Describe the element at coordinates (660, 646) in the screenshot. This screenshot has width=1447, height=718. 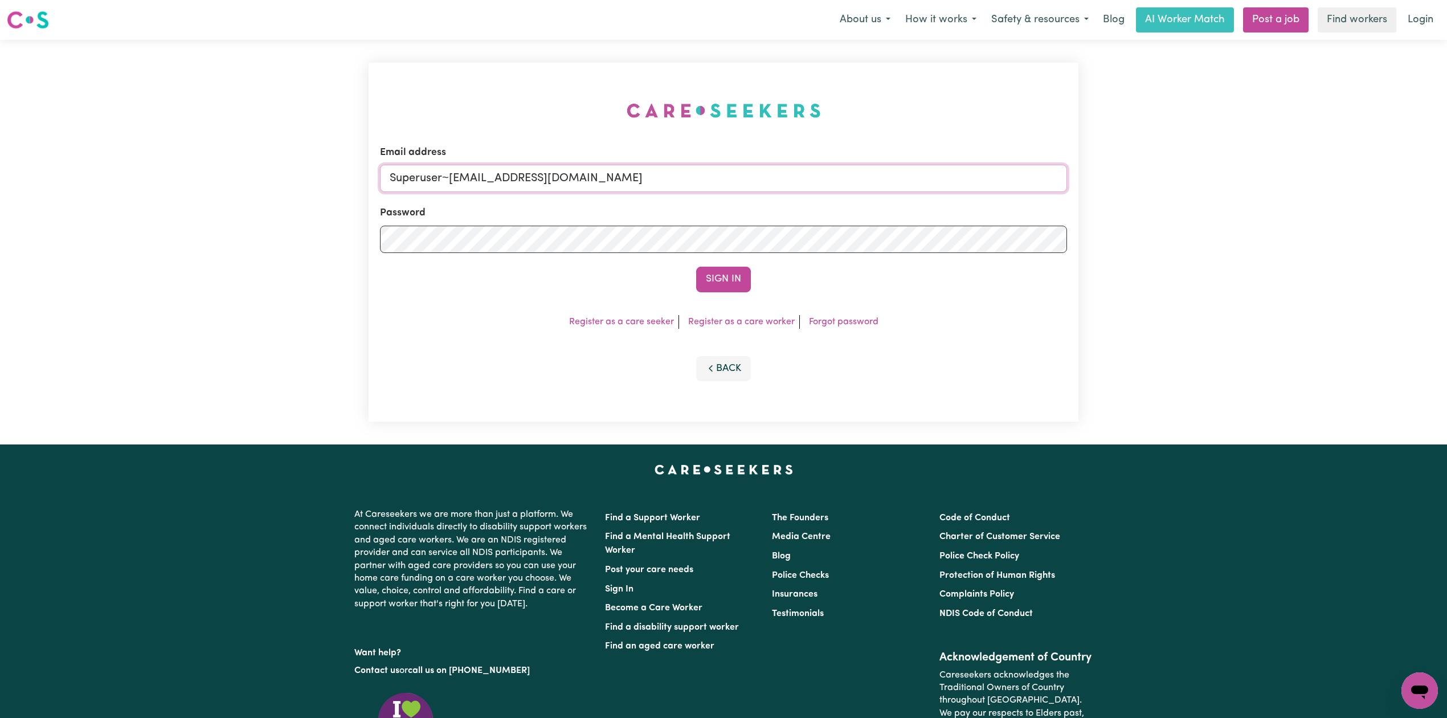
I see `a: Find an aged care worker` at that location.